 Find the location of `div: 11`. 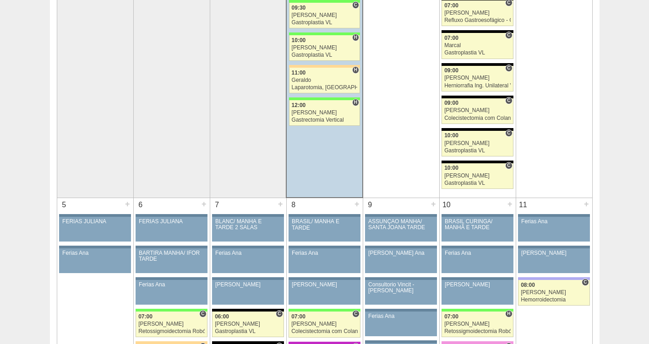

div: 11 is located at coordinates (523, 205).